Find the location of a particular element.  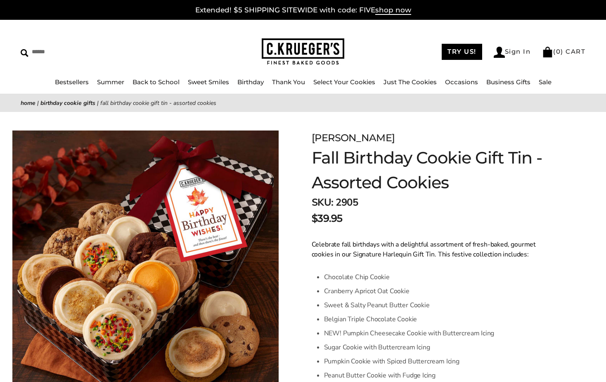

a: Just The Cookies is located at coordinates (410, 82).